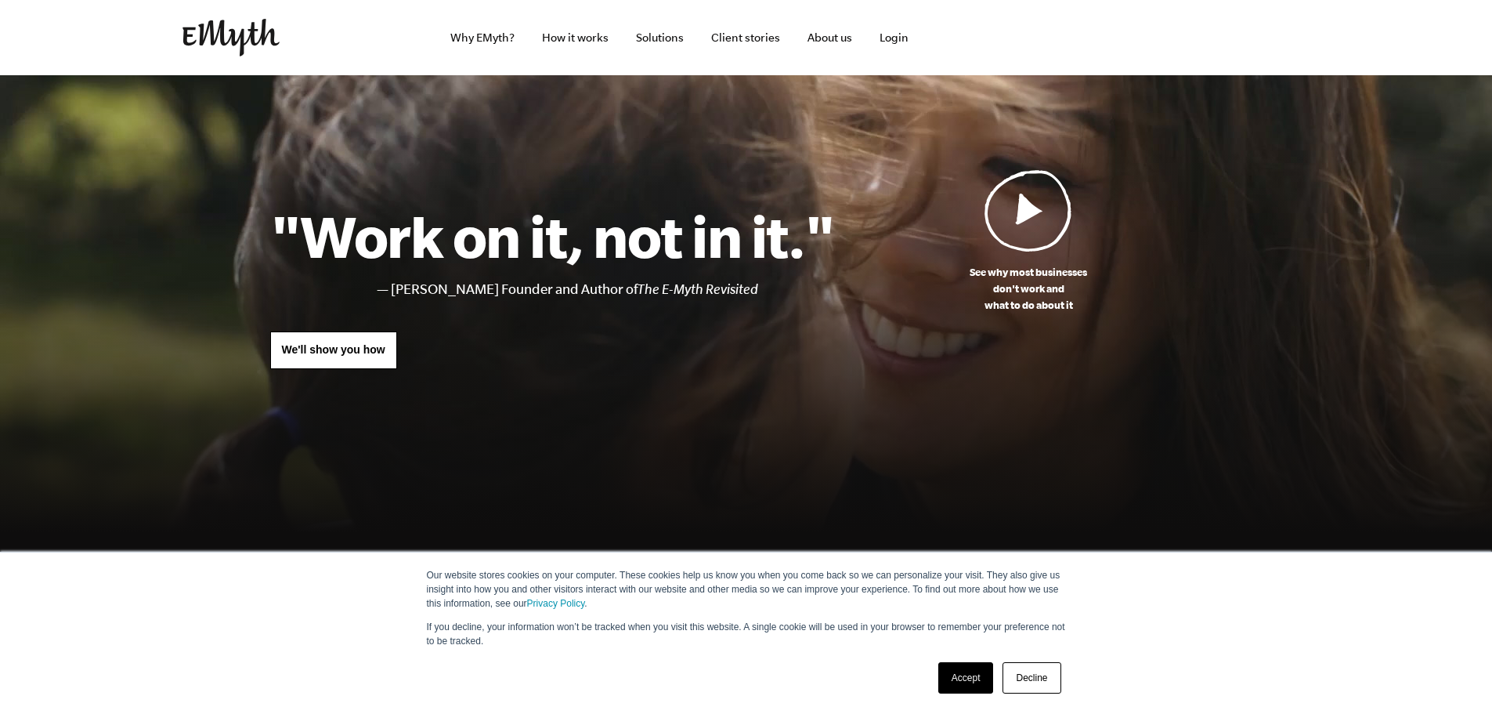  I want to click on a: We'll show you how, so click(334, 350).